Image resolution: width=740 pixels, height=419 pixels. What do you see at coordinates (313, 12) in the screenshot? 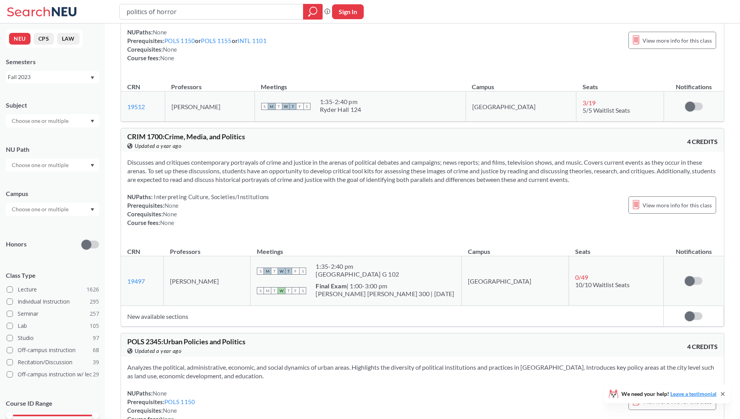
I see `svg: magnifying glass` at bounding box center [313, 12].